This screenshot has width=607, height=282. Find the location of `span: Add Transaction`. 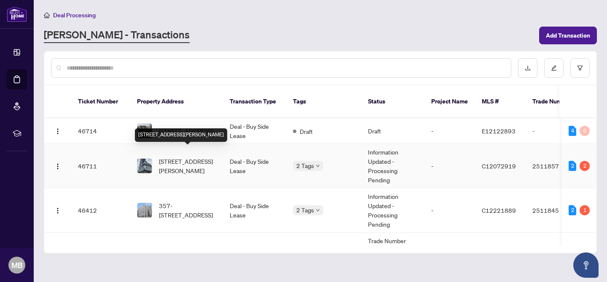

span: Add Transaction is located at coordinates (568, 35).